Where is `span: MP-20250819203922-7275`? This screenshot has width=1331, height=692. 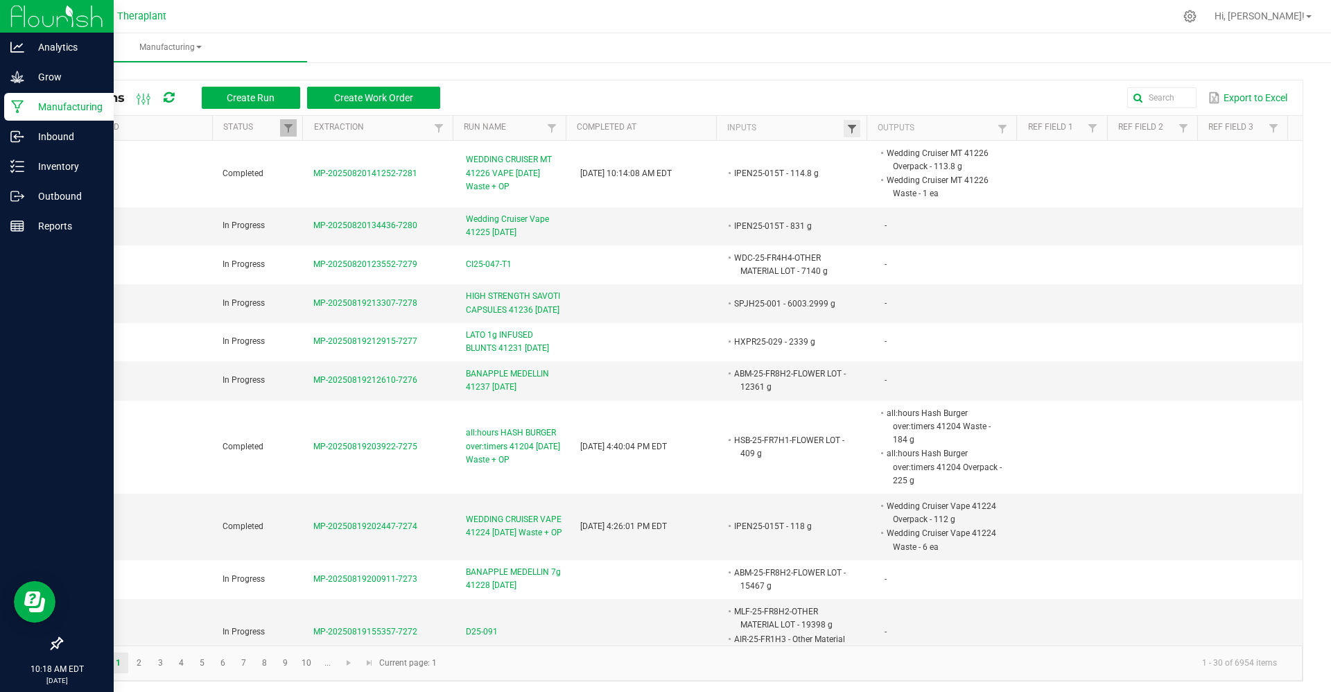
span: MP-20250819203922-7275 is located at coordinates (365, 446).